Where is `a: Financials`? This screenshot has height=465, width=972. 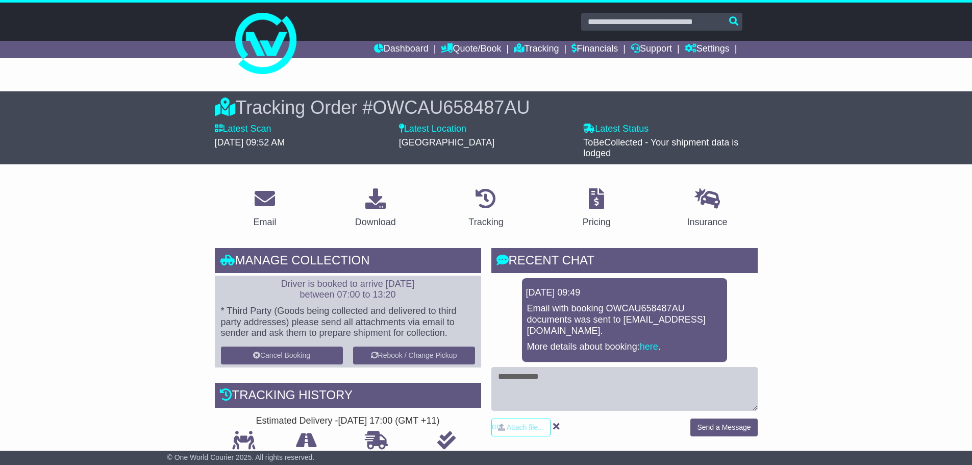
a: Financials is located at coordinates (594, 49).